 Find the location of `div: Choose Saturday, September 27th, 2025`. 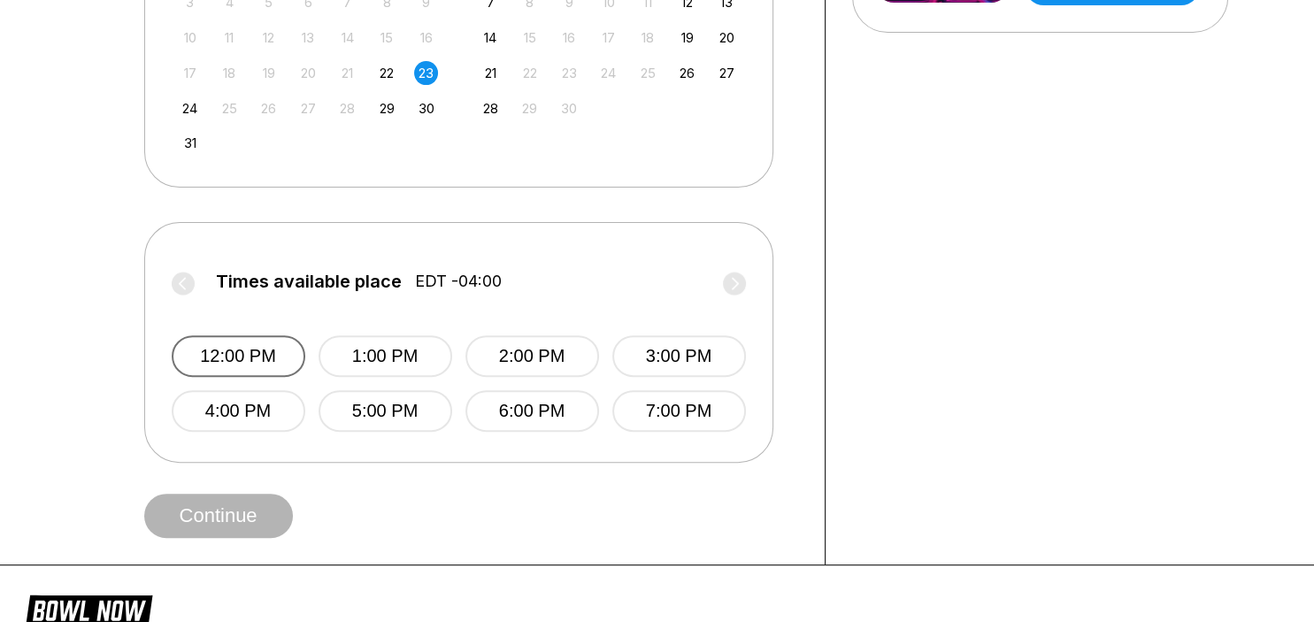

div: Choose Saturday, September 27th, 2025 is located at coordinates (726, 73).